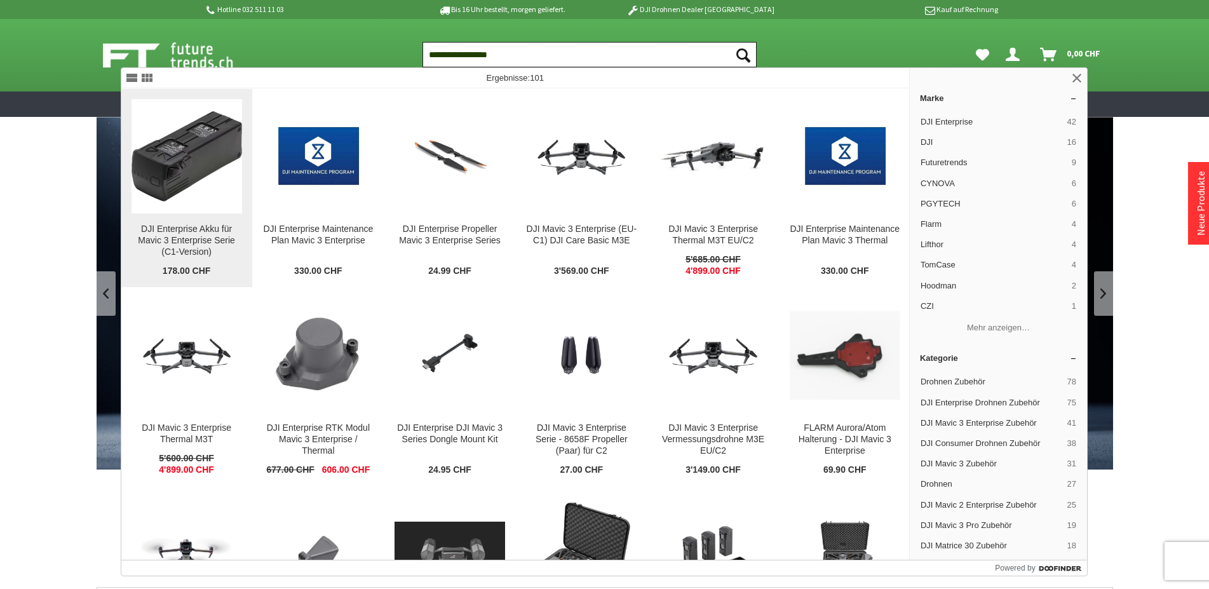 The image size is (1209, 589). Describe the element at coordinates (581, 355) in the screenshot. I see `img: DJI Mavic 3 Enterprise Serie - 8658F Propeller (Paar) für C2` at that location.